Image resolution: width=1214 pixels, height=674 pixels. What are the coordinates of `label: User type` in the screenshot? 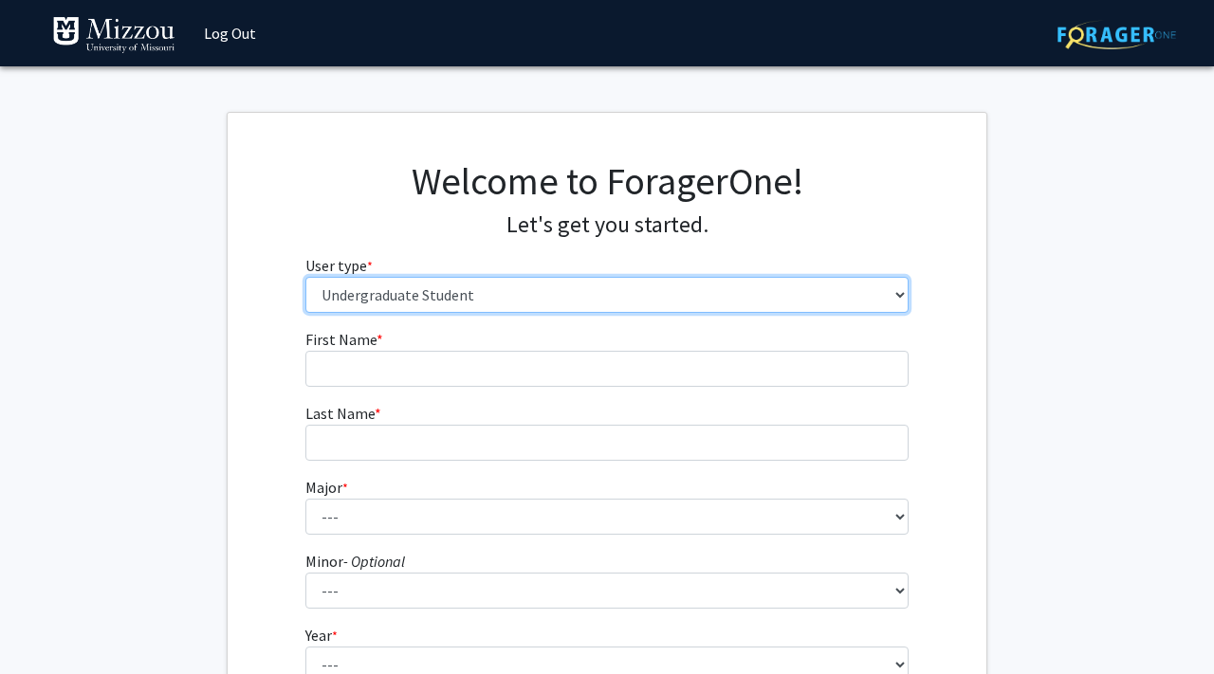 It's located at (339, 266).